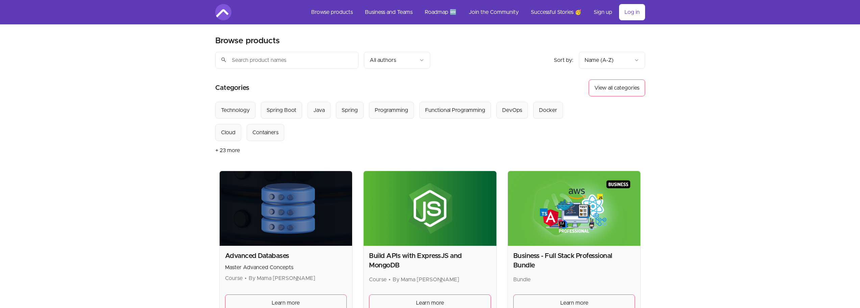 The height and width of the screenshot is (308, 860). What do you see at coordinates (617, 88) in the screenshot?
I see `button: View all categories` at bounding box center [617, 88].